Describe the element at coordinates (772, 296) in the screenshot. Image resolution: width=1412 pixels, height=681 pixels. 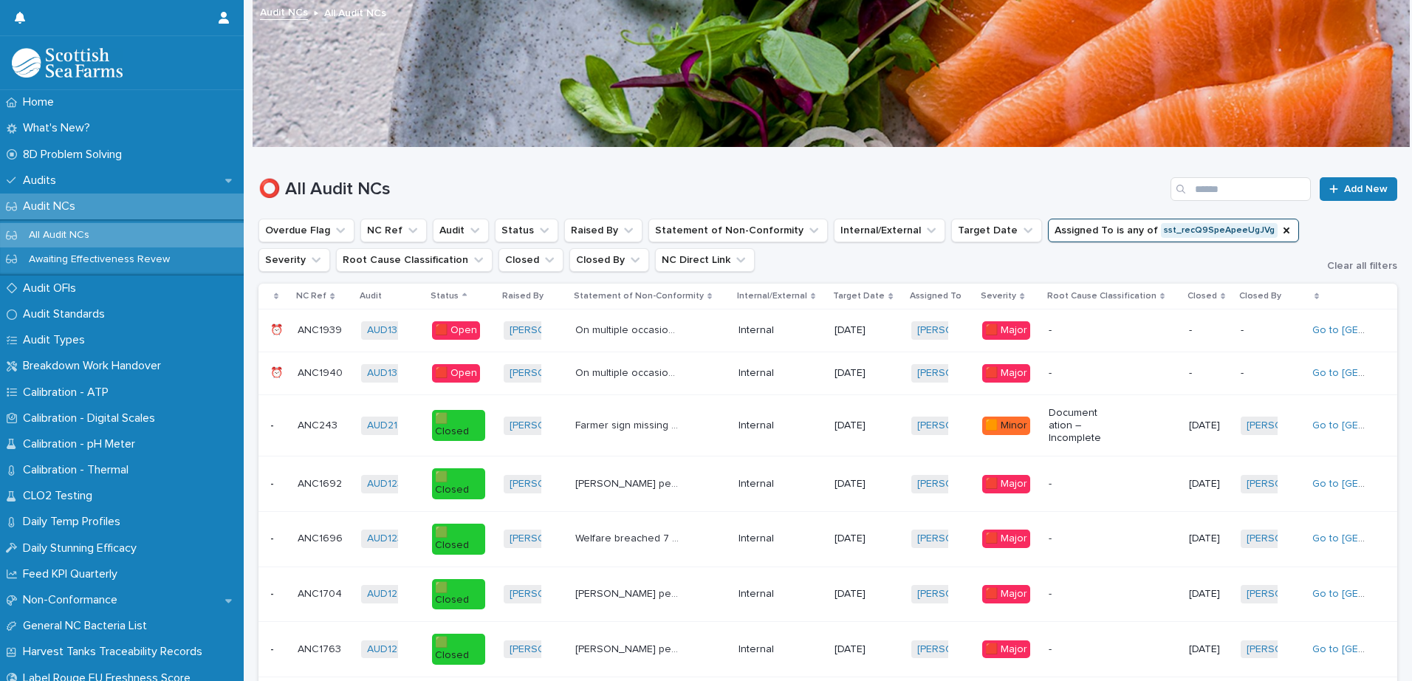
I see `p: Internal/External` at that location.